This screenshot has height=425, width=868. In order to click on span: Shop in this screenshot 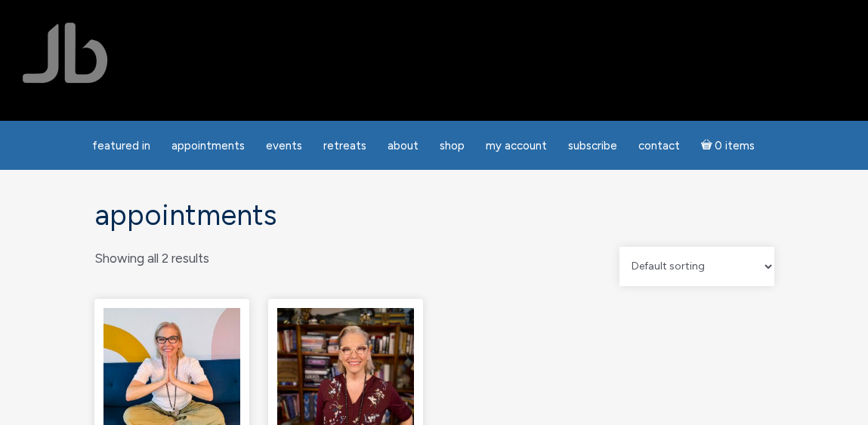, I will do `click(452, 146)`.